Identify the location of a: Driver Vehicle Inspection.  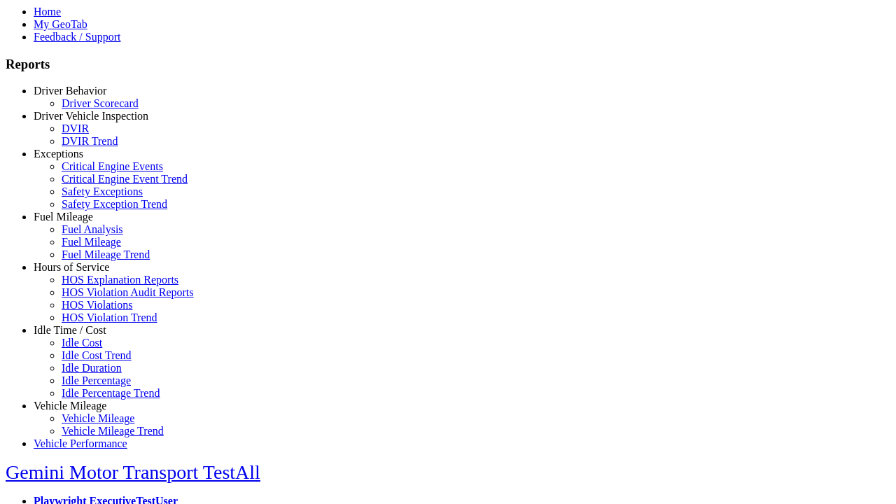
(91, 115).